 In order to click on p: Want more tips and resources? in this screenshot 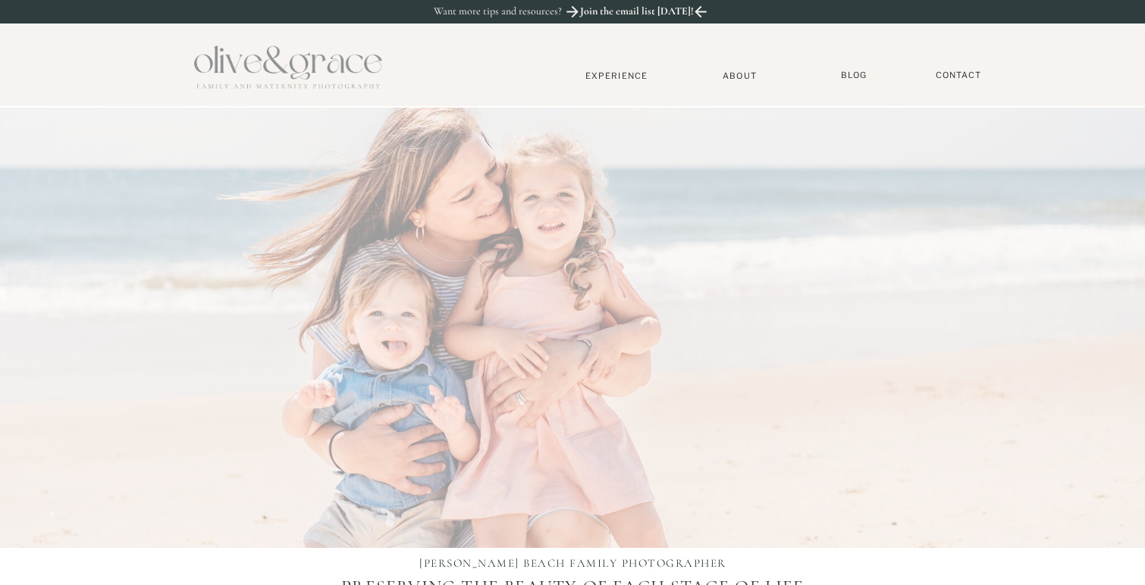, I will do `click(514, 11)`.